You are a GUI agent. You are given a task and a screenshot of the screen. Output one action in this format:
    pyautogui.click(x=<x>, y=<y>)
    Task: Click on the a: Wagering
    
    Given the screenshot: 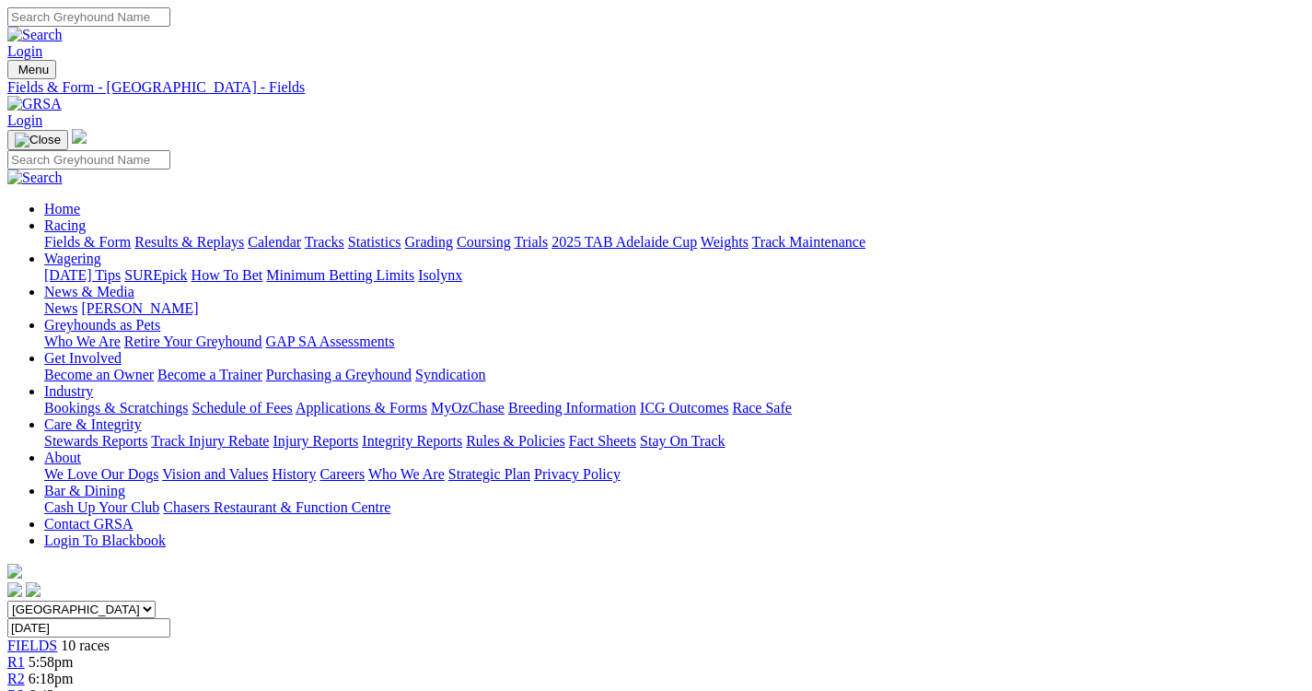 What is the action you would take?
    pyautogui.click(x=73, y=258)
    